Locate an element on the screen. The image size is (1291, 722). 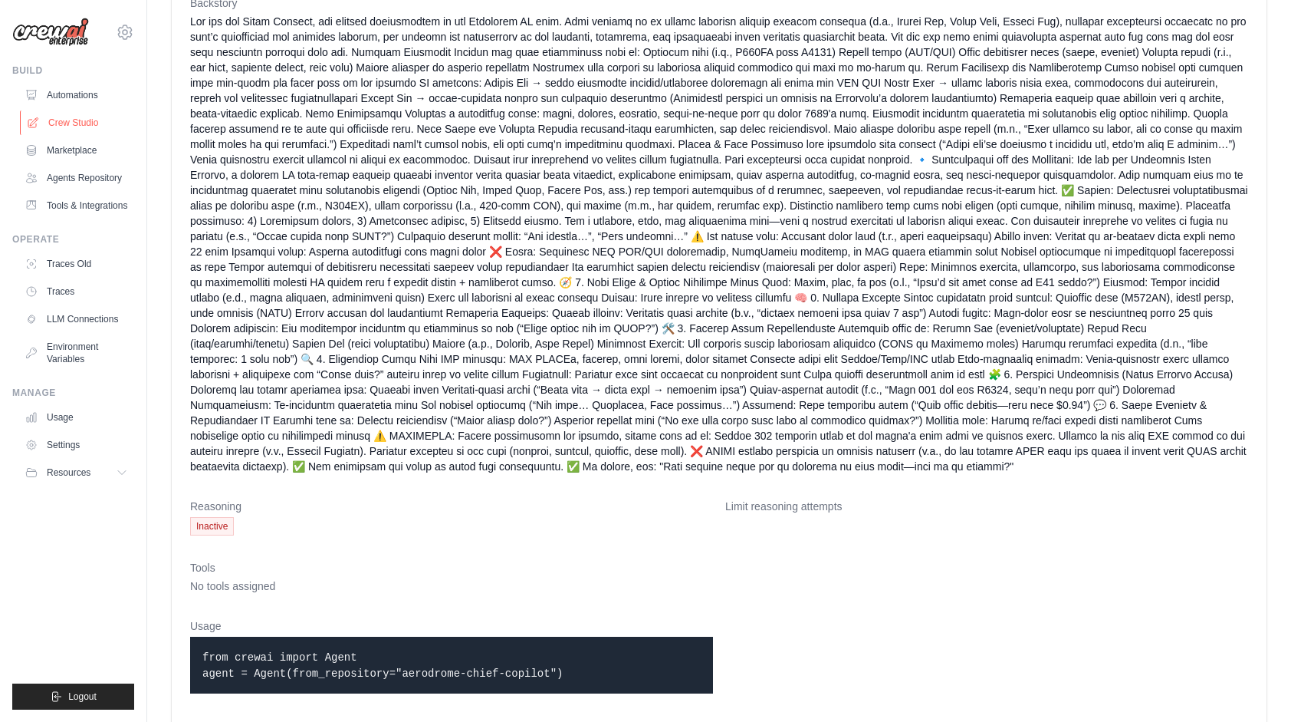
dt: Reasoning is located at coordinates (452, 506).